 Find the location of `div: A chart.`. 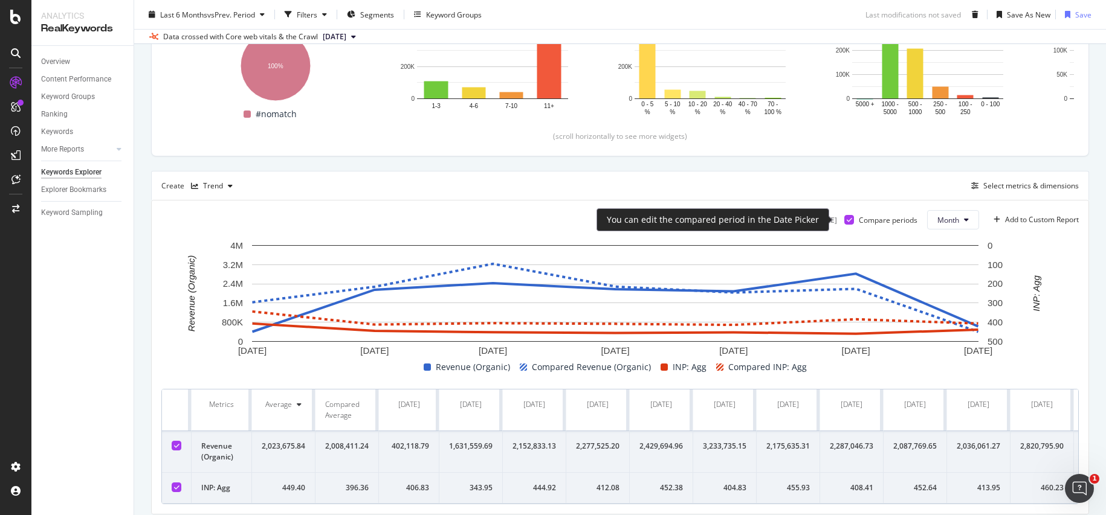

div: A chart. is located at coordinates (615, 300).